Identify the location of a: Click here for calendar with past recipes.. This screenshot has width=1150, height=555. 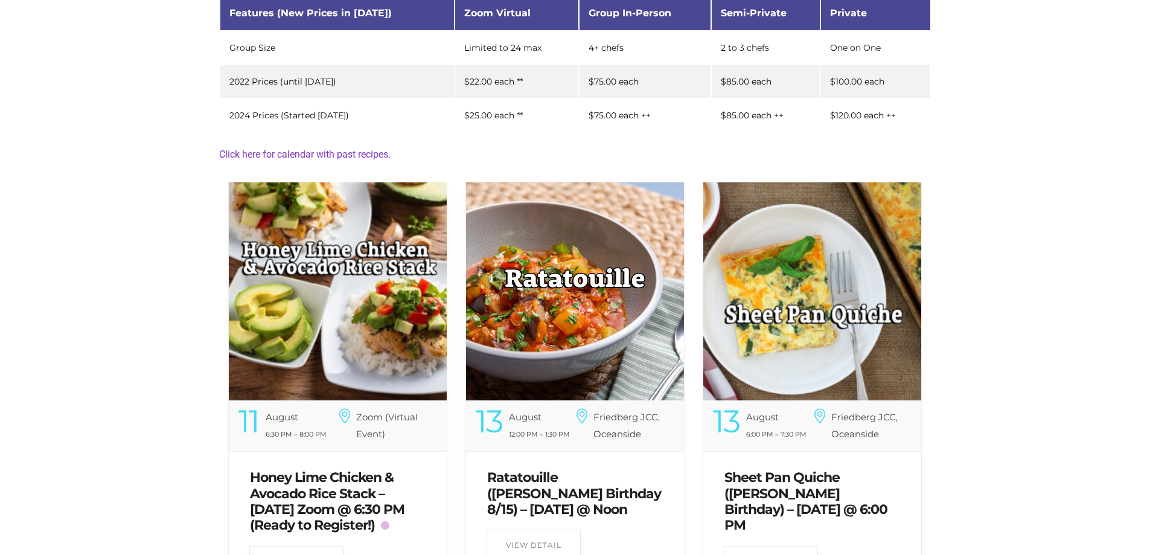
(305, 154).